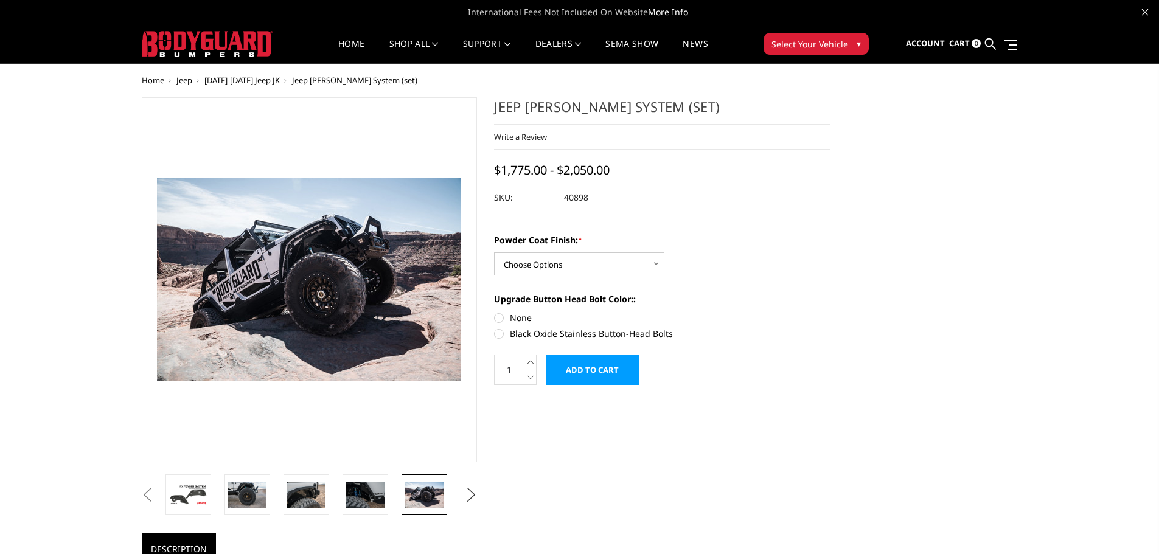 This screenshot has width=1159, height=554. What do you see at coordinates (816, 44) in the screenshot?
I see `button: Select Your Vehicle` at bounding box center [816, 44].